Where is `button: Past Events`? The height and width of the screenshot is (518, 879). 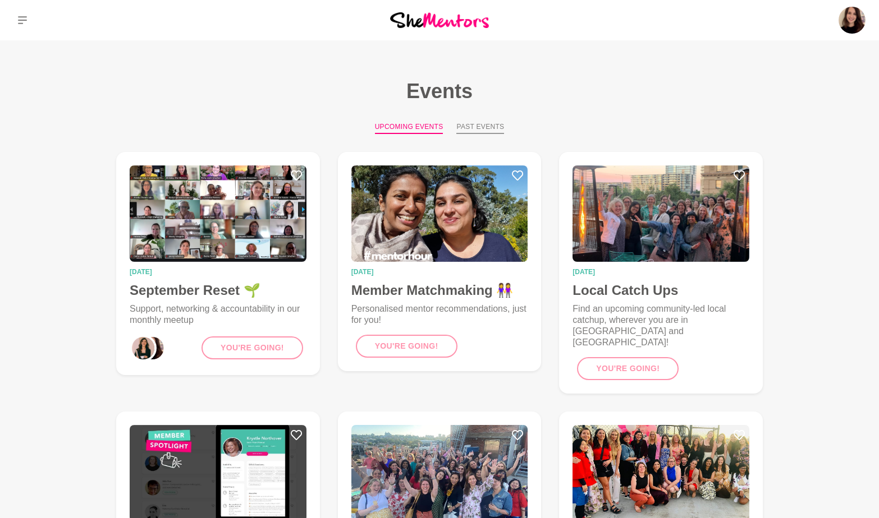 button: Past Events is located at coordinates (480, 128).